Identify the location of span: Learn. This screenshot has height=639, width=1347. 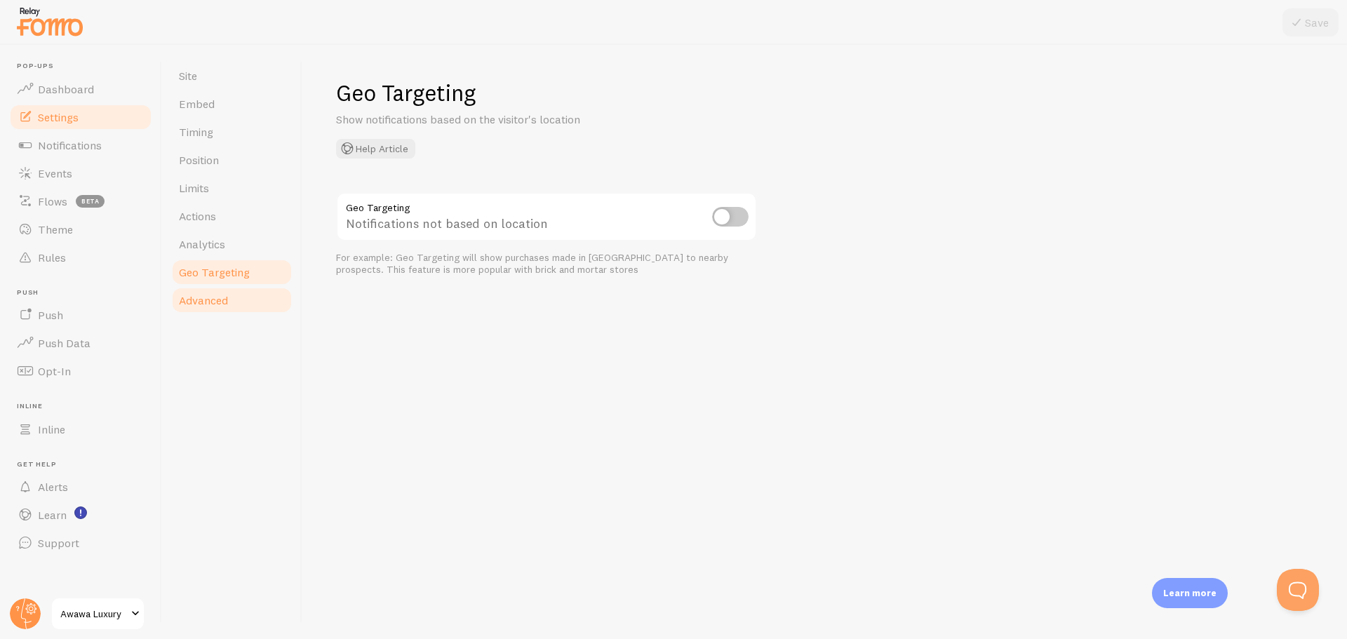
(52, 515).